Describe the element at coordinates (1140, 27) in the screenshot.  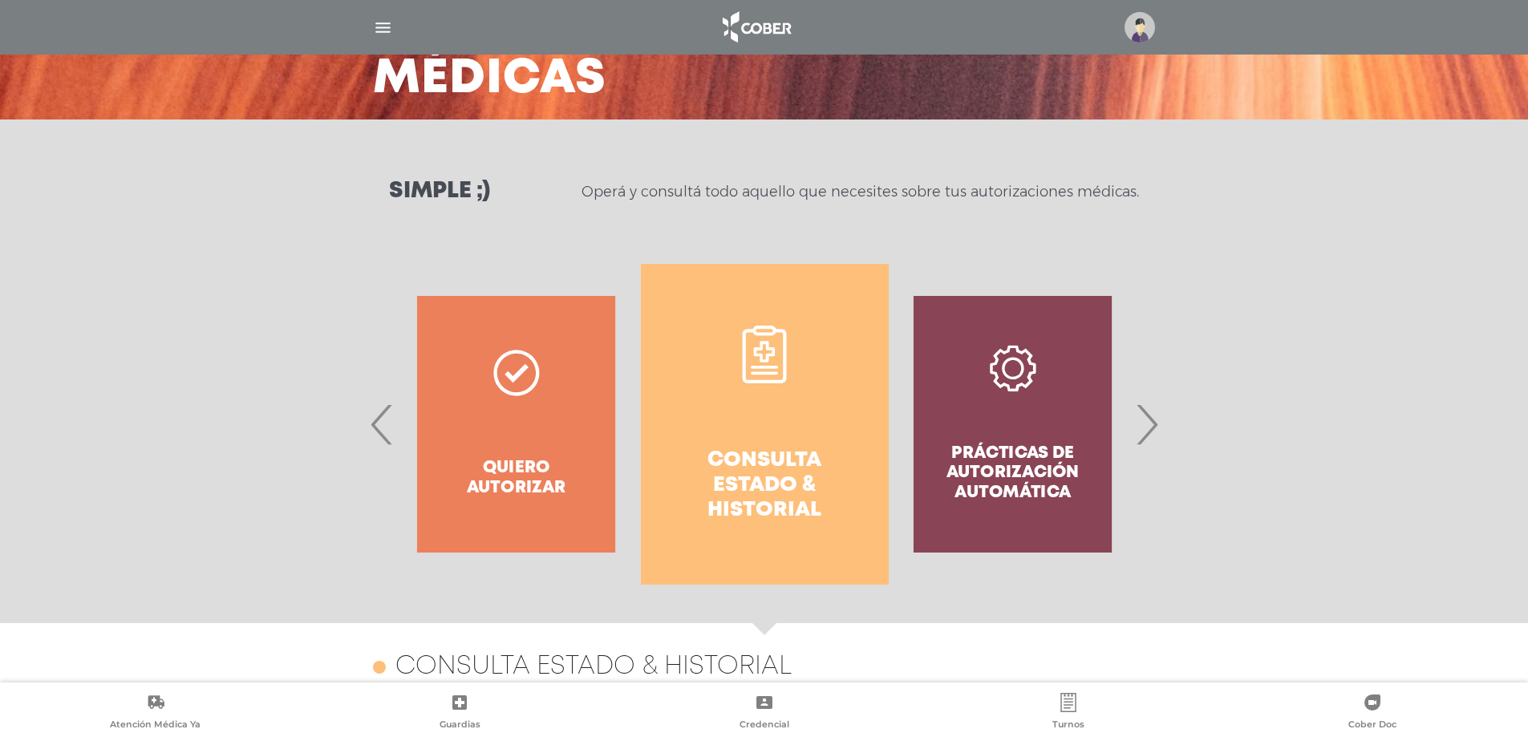
I see `img: profile-placeholder.svg` at that location.